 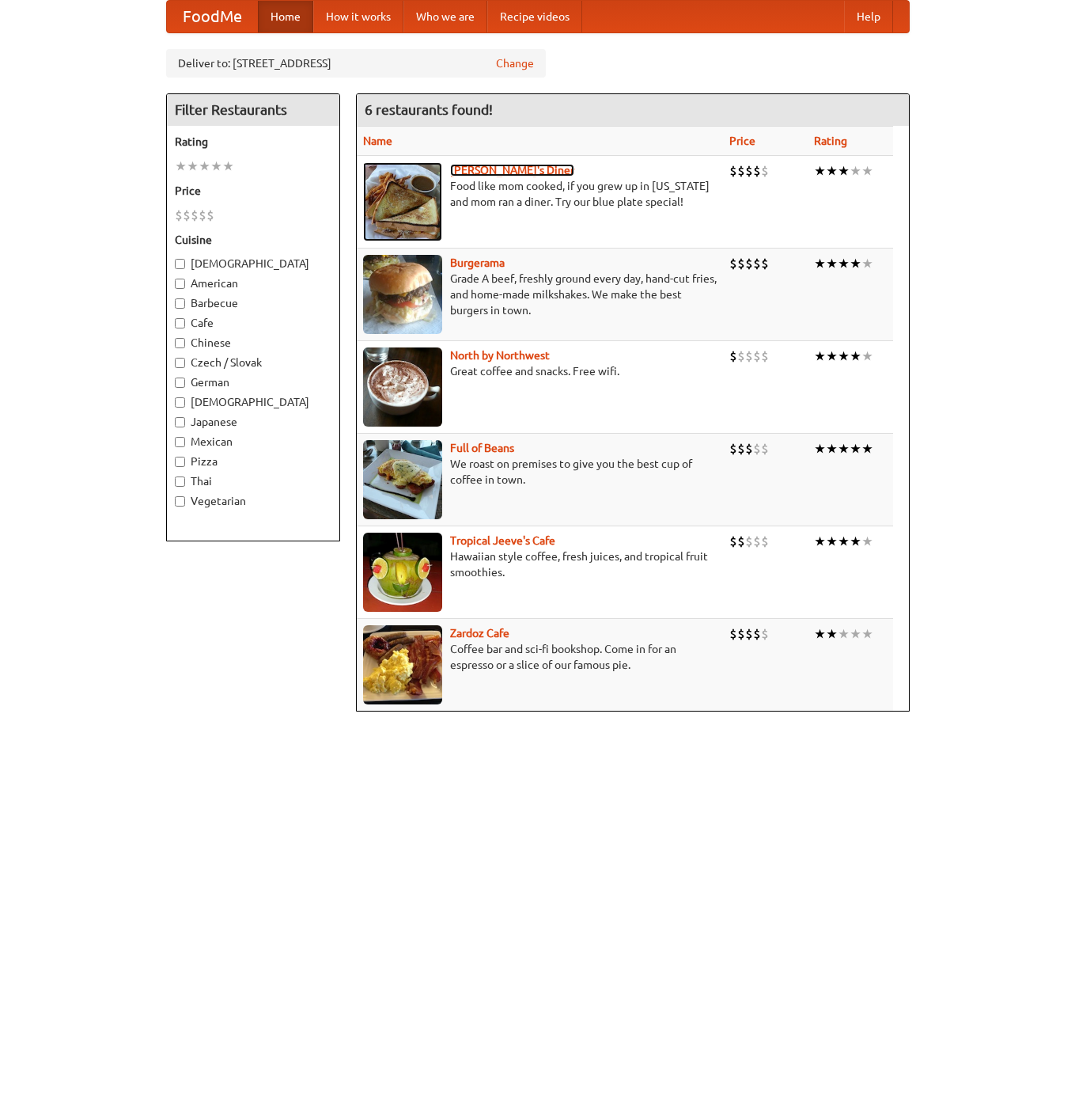 I want to click on a: Name, so click(x=377, y=141).